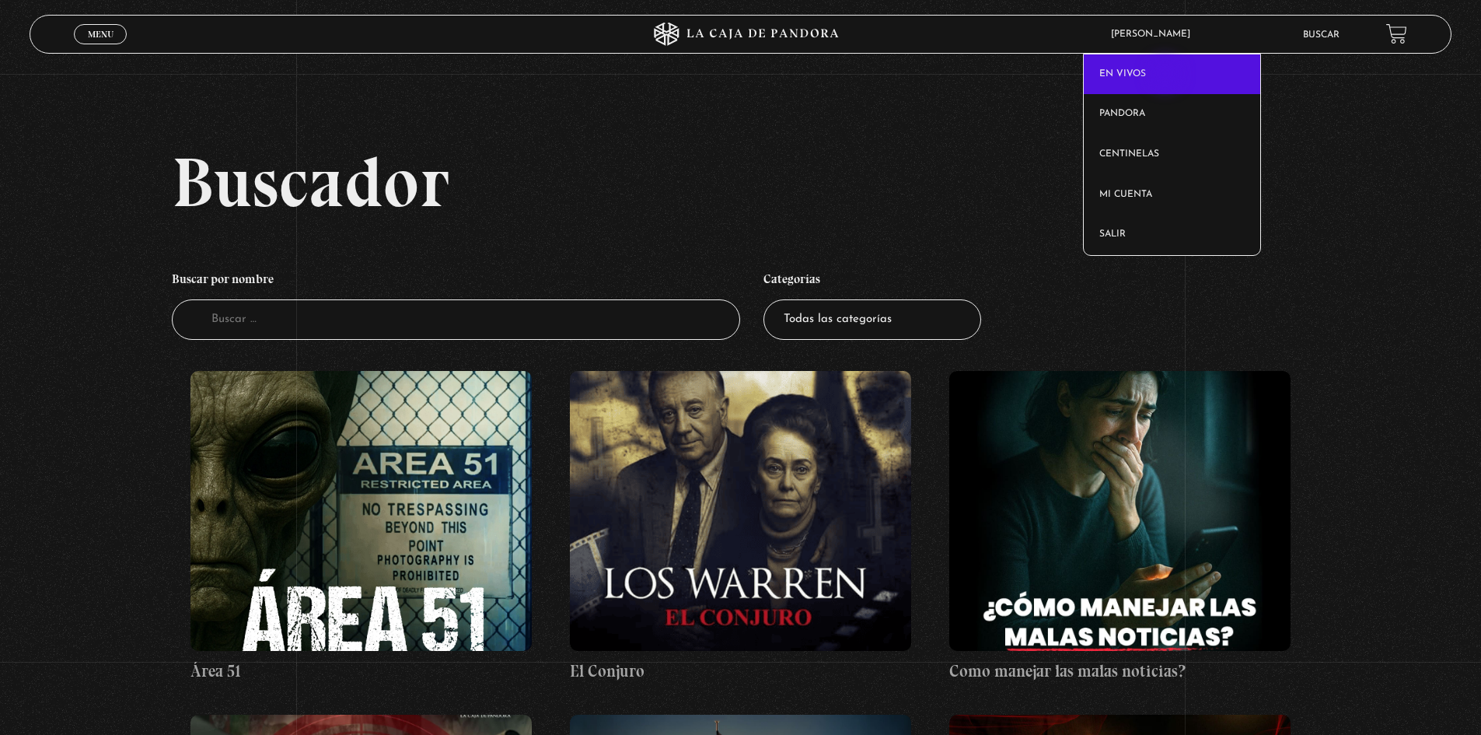 This screenshot has height=735, width=1481. What do you see at coordinates (1171, 114) in the screenshot?
I see `a: Pandora` at bounding box center [1171, 114].